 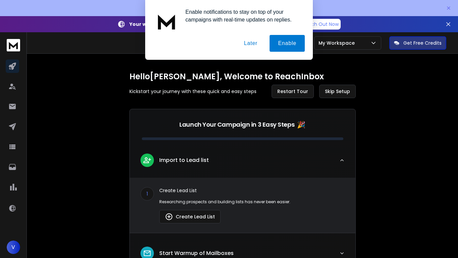 I want to click on img: notification icon, so click(x=167, y=21).